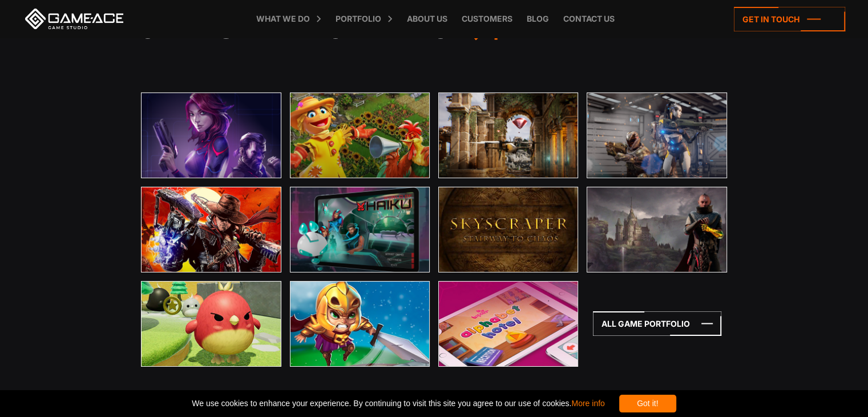 The height and width of the screenshot is (417, 868). I want to click on span: We use cookies to enhance your experience. By continuing to visit this site you agree to our use ..., so click(398, 403).